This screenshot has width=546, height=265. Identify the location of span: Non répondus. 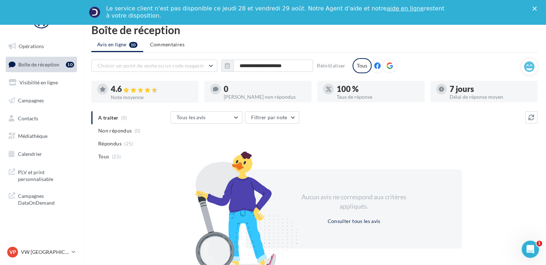
(115, 131).